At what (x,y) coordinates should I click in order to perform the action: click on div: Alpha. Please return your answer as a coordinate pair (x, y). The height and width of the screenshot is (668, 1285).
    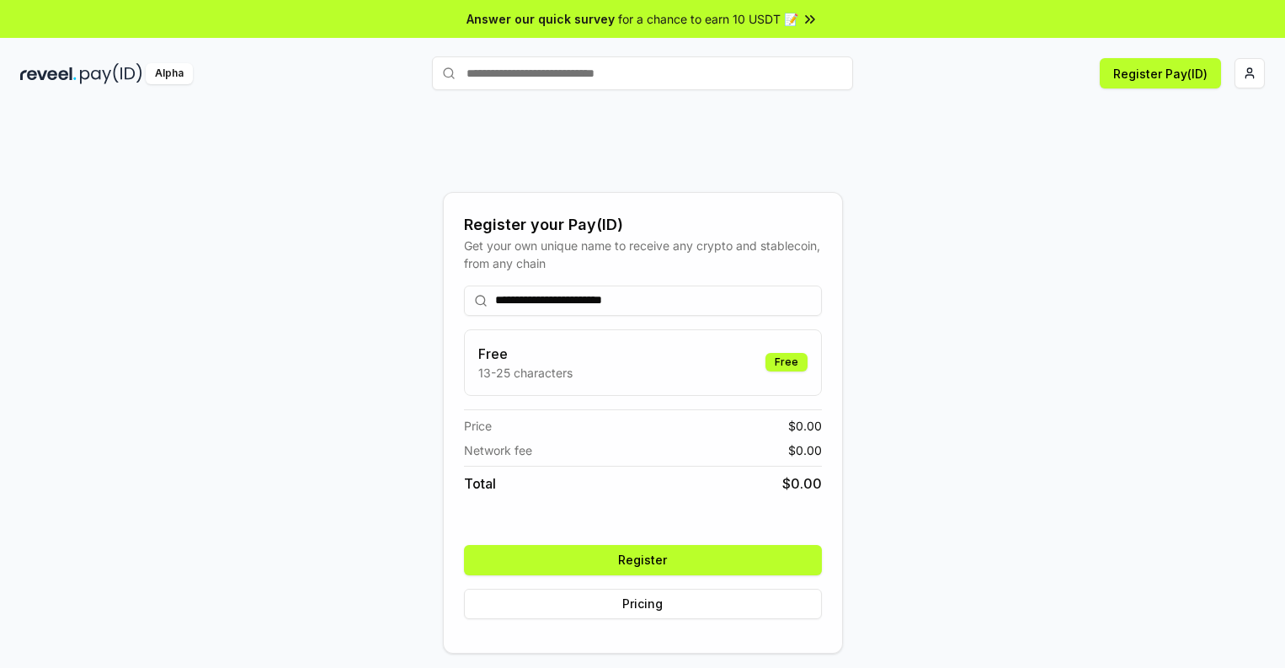
    Looking at the image, I should click on (169, 73).